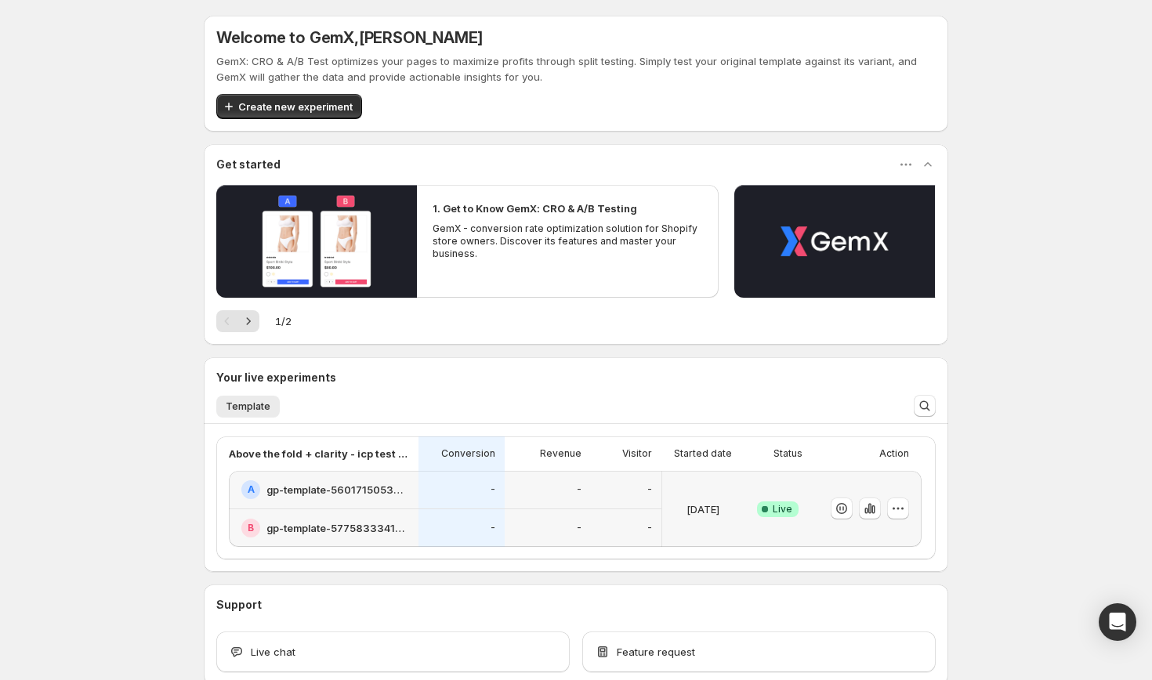  Describe the element at coordinates (703, 454) in the screenshot. I see `p: Started date` at that location.